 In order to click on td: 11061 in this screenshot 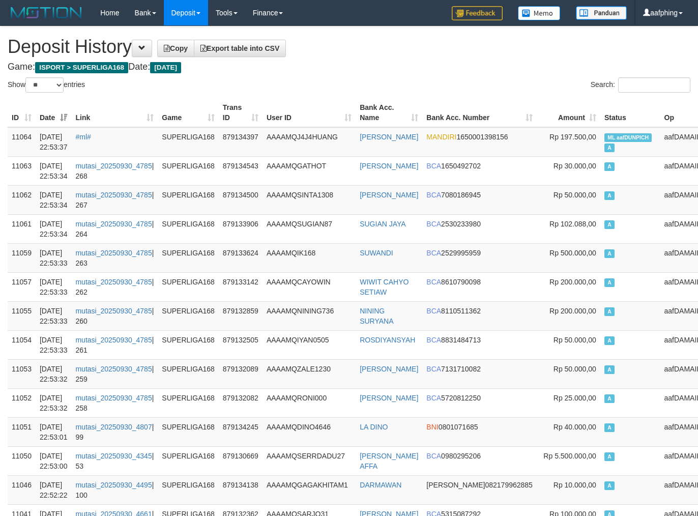, I will do `click(21, 228)`.